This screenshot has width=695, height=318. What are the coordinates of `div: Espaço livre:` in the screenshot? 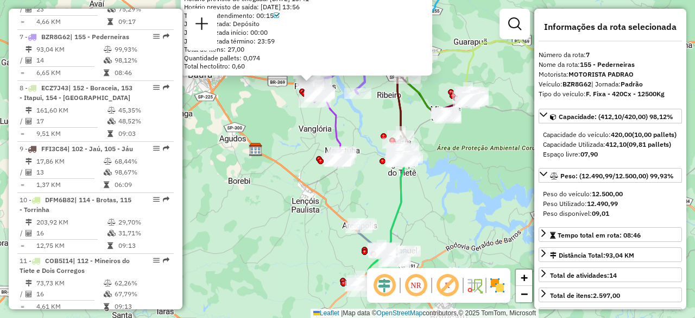 It's located at (610, 154).